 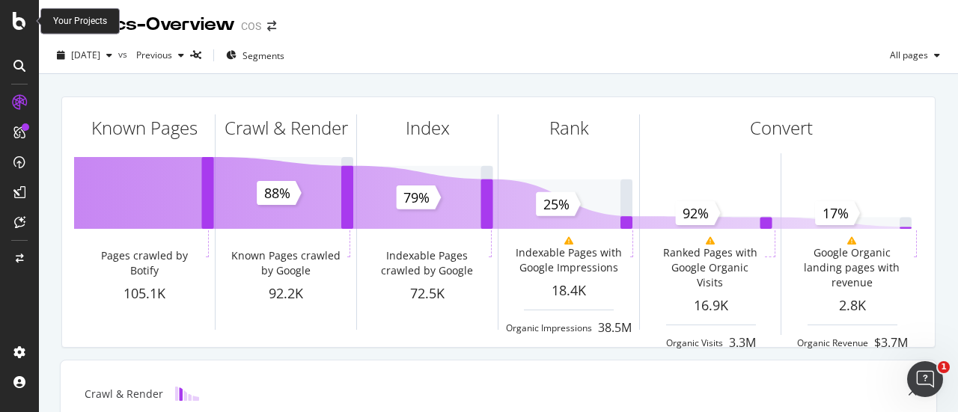 What do you see at coordinates (427, 128) in the screenshot?
I see `div: Index` at bounding box center [427, 128].